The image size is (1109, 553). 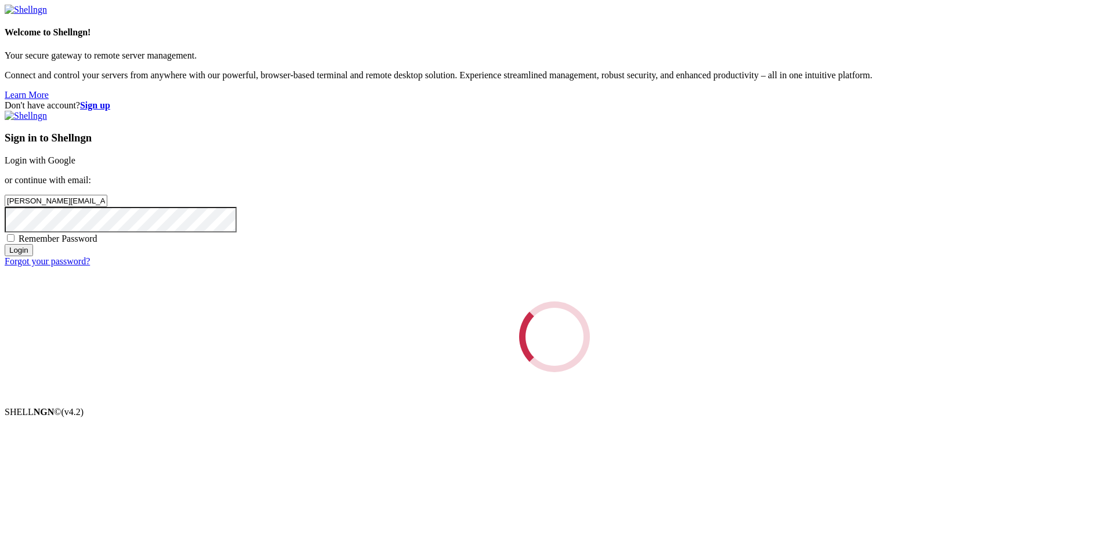 What do you see at coordinates (555, 32) in the screenshot?
I see `h4: Welcome to Shellngn!` at bounding box center [555, 32].